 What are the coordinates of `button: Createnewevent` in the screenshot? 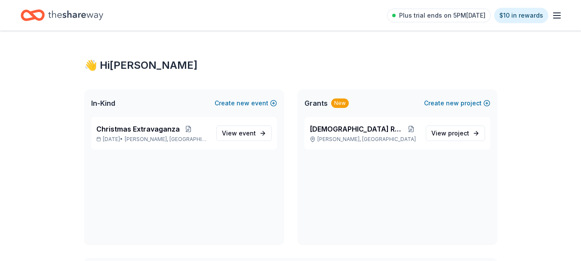 It's located at (245, 103).